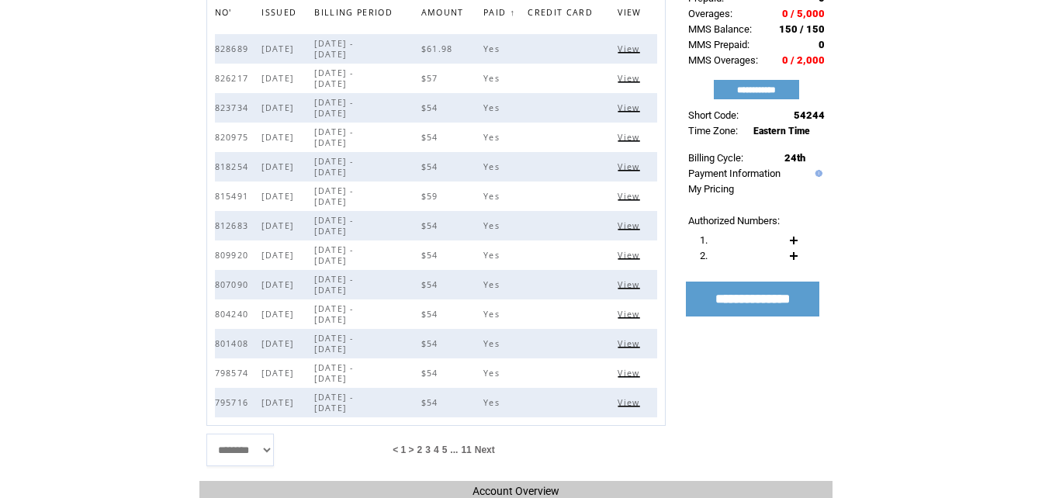 The width and height of the screenshot is (1042, 498). Describe the element at coordinates (233, 226) in the screenshot. I see `span: 812683` at that location.